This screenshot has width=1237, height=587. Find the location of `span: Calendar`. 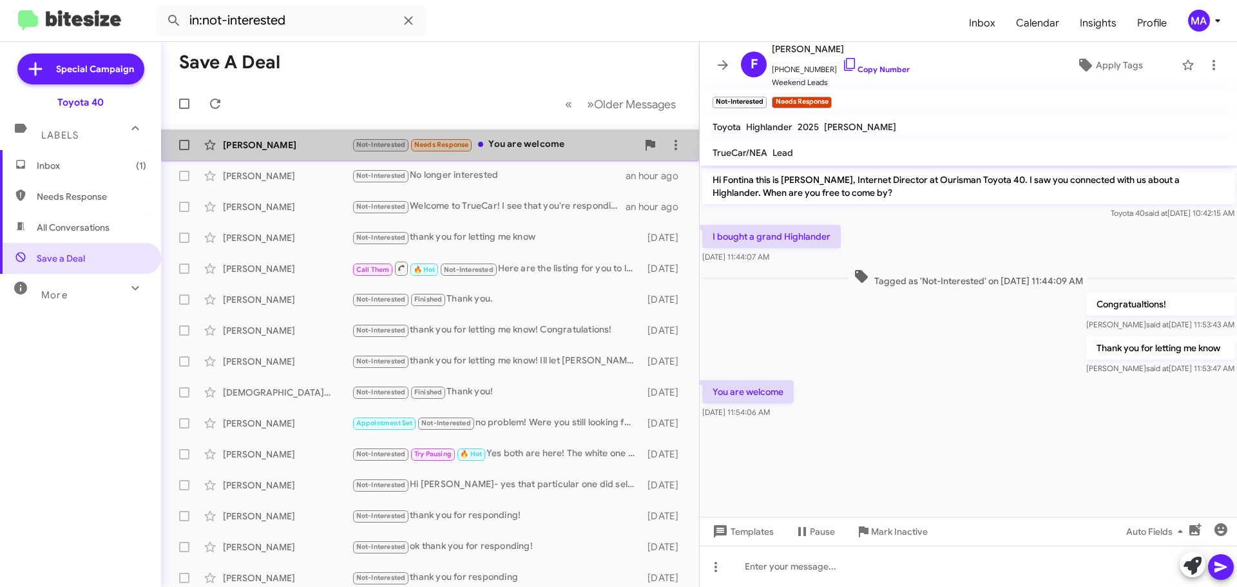

span: Calendar is located at coordinates (1037, 23).